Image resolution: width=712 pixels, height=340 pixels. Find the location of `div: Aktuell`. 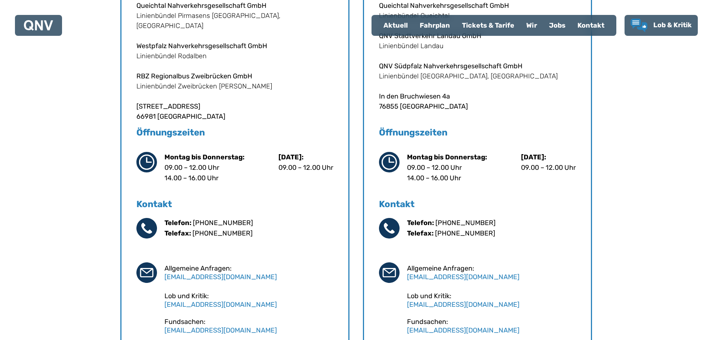

div: Aktuell is located at coordinates (395, 25).